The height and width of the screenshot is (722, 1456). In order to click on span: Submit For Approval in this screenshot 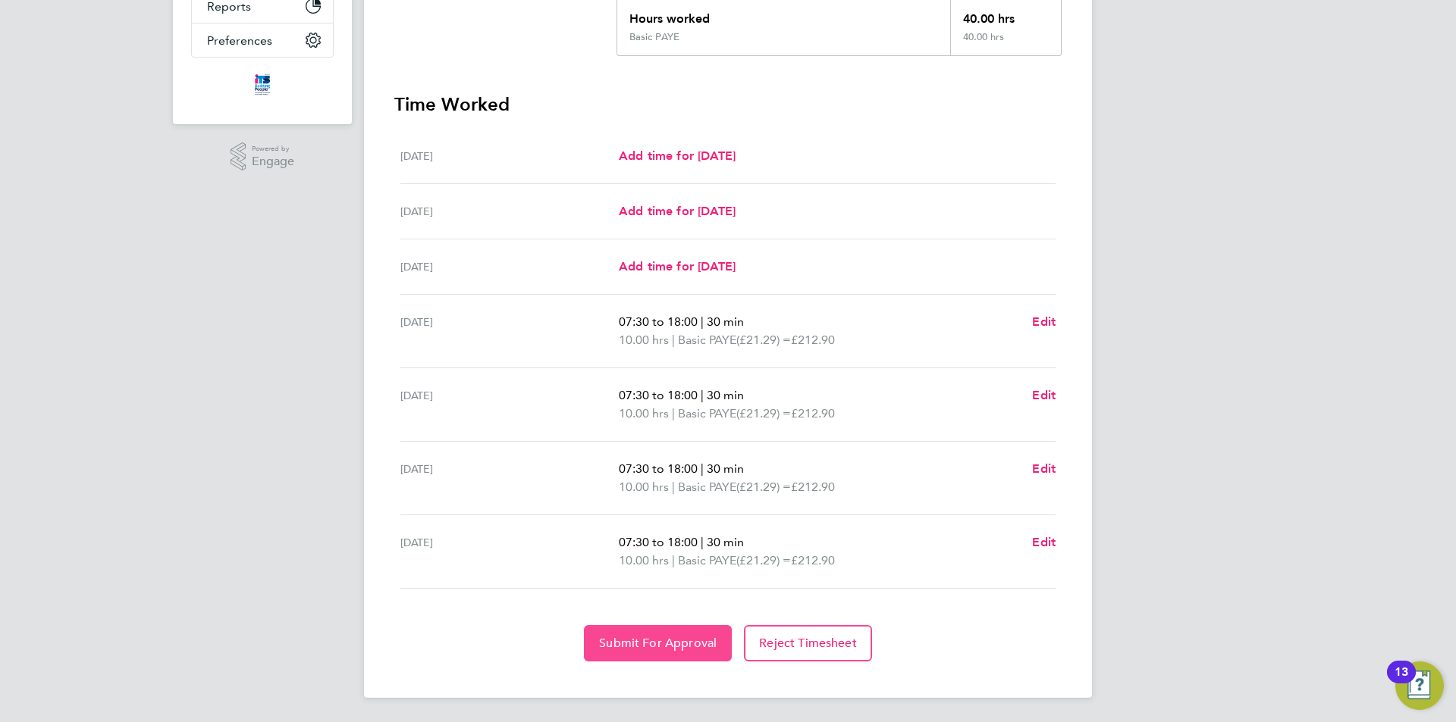, I will do `click(657, 644)`.